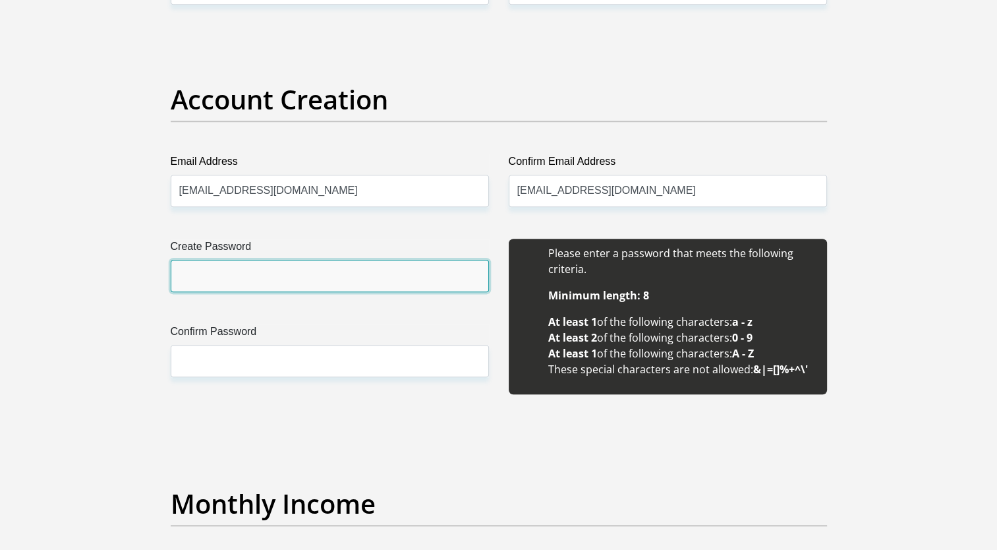 The image size is (997, 550). What do you see at coordinates (598, 295) in the screenshot?
I see `b: Minimum length: 8` at bounding box center [598, 295].